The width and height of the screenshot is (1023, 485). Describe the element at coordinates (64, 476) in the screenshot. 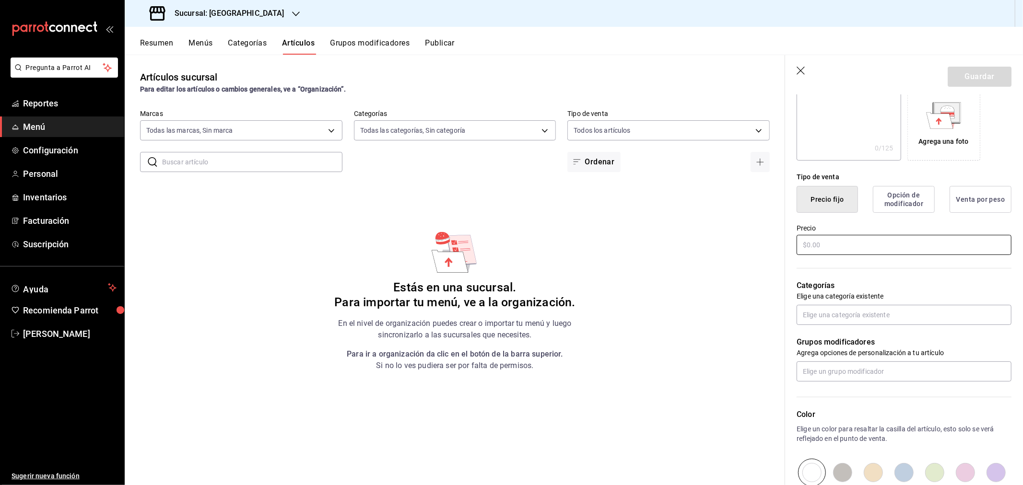

I see `span: Sugerir nueva función` at that location.